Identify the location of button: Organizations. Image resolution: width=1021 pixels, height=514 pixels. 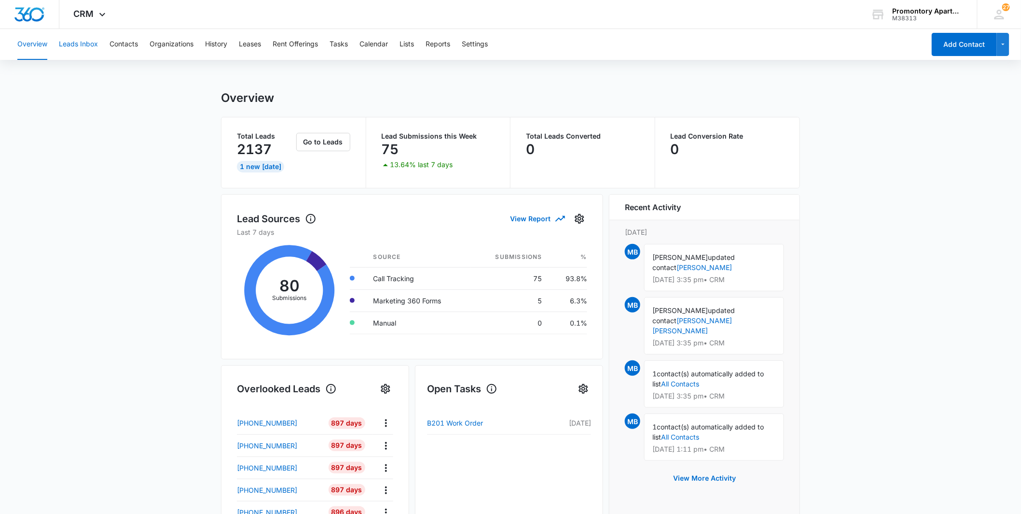
(171, 44).